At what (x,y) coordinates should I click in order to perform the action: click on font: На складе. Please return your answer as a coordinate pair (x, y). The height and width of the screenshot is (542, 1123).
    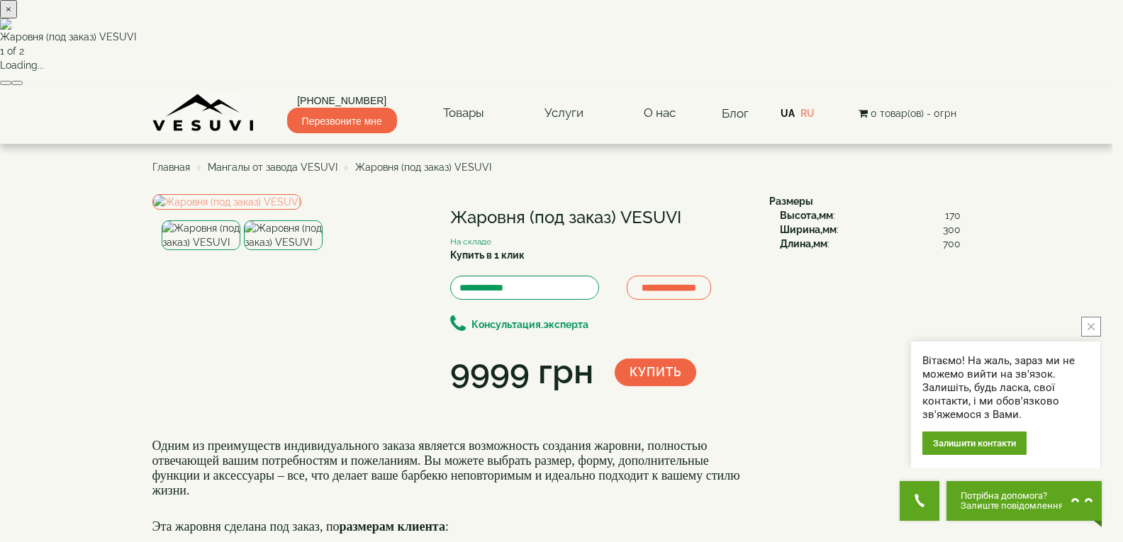
    Looking at the image, I should click on (471, 242).